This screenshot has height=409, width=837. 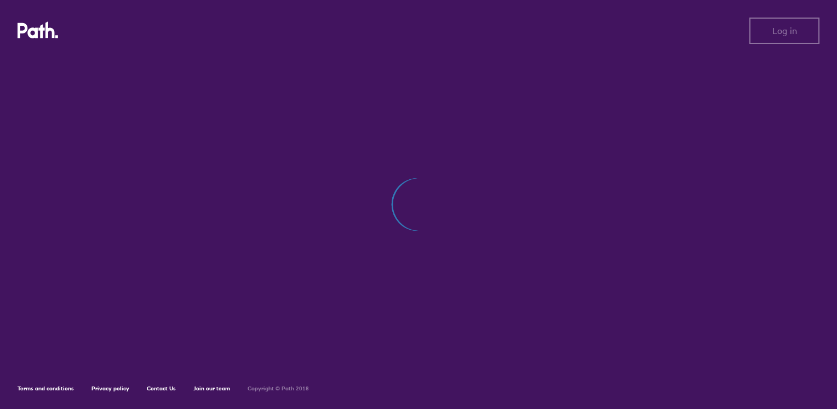 I want to click on span: Log in, so click(x=785, y=31).